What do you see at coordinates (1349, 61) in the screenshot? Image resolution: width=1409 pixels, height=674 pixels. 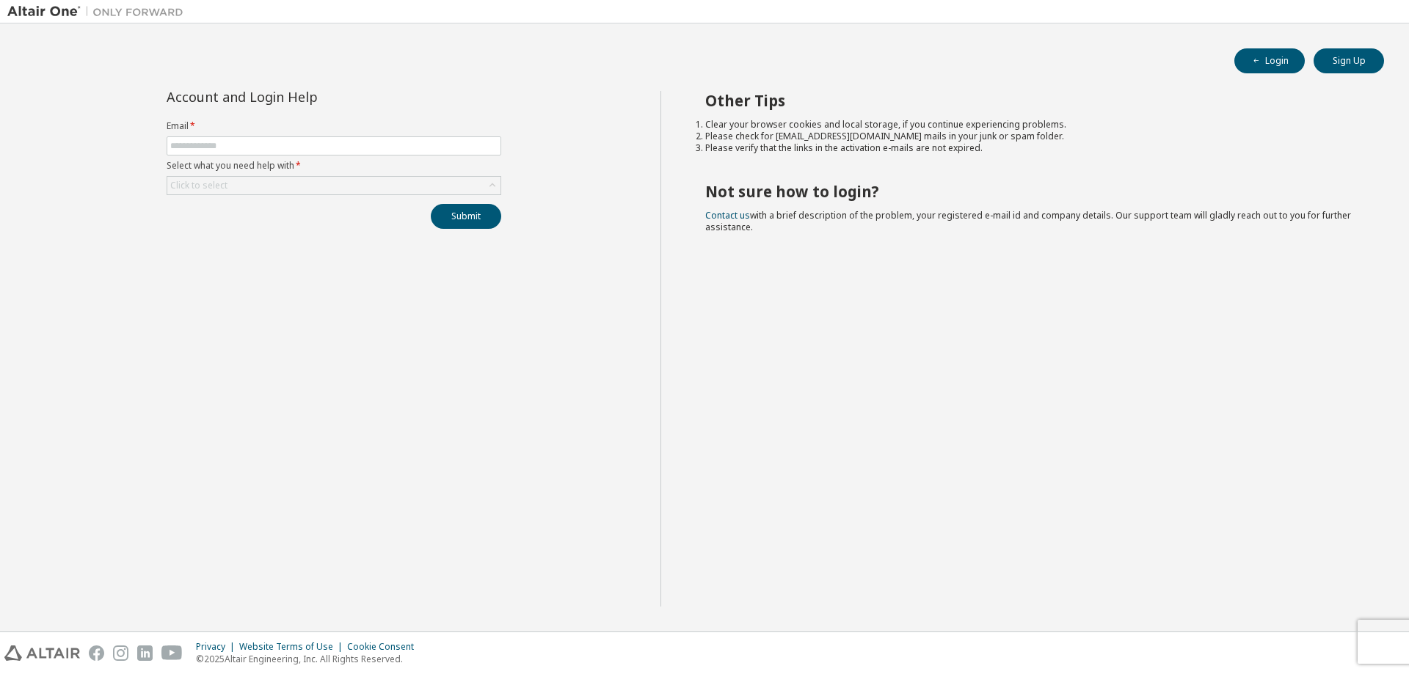 I see `button: Sign Up` at bounding box center [1349, 61].